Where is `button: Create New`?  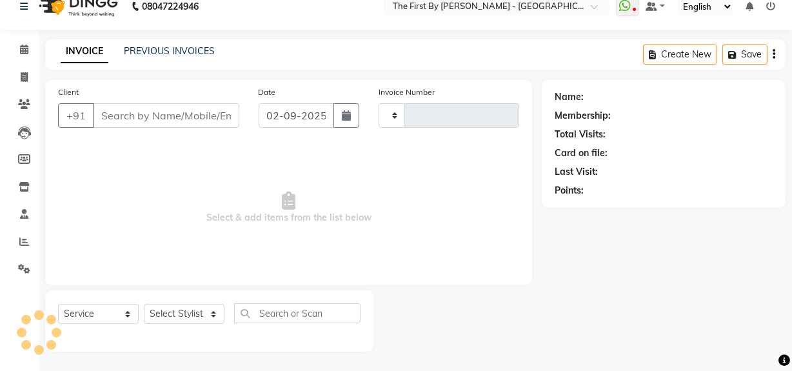
button: Create New is located at coordinates (680, 54).